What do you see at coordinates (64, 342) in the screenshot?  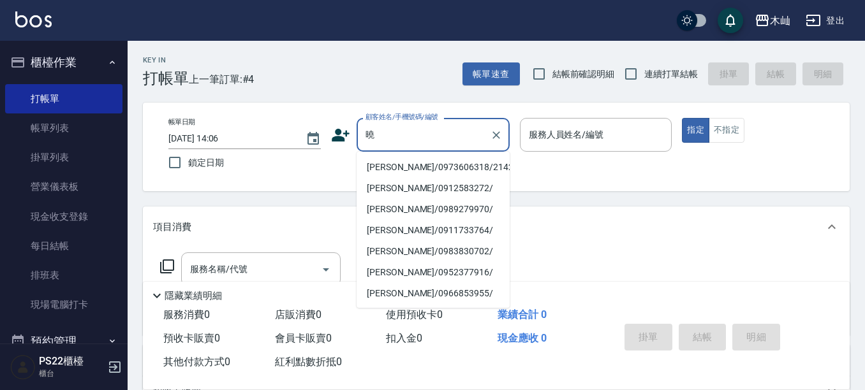 I see `button: 預約管理` at bounding box center [64, 342].